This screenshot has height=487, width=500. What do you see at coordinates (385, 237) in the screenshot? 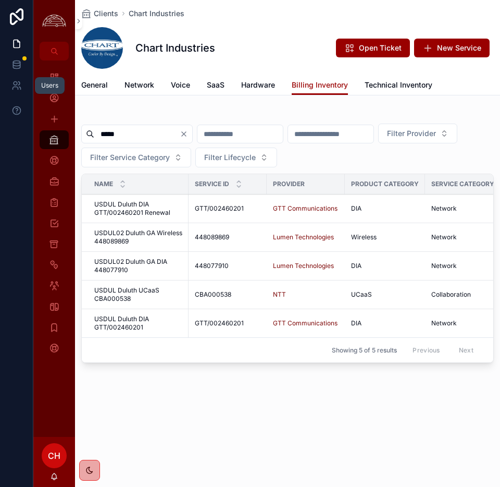
I see `a: Wireless` at bounding box center [385, 237].